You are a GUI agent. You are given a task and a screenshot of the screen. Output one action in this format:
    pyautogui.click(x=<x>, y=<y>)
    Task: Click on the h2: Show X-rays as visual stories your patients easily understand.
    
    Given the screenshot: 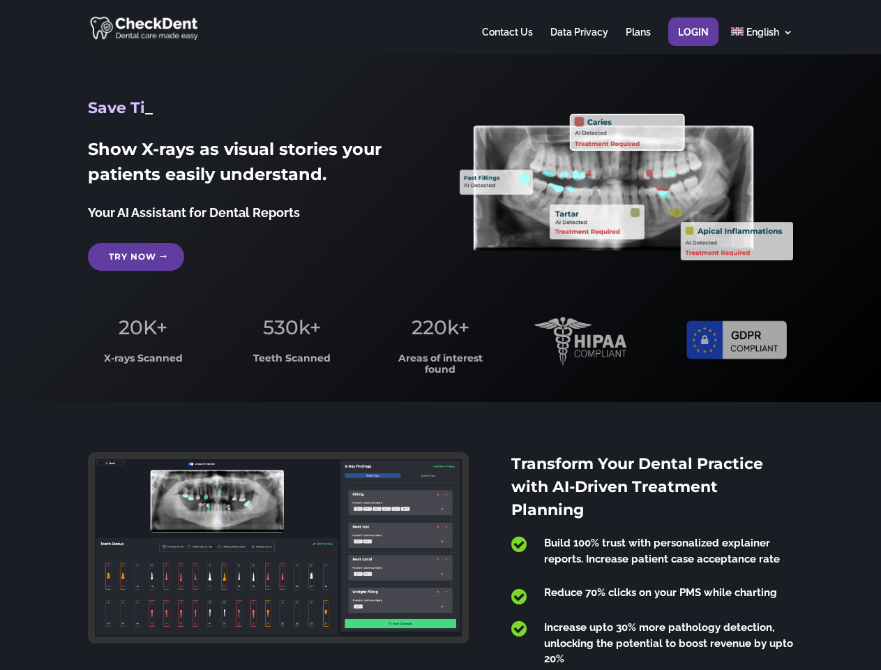 What is the action you would take?
    pyautogui.click(x=254, y=165)
    